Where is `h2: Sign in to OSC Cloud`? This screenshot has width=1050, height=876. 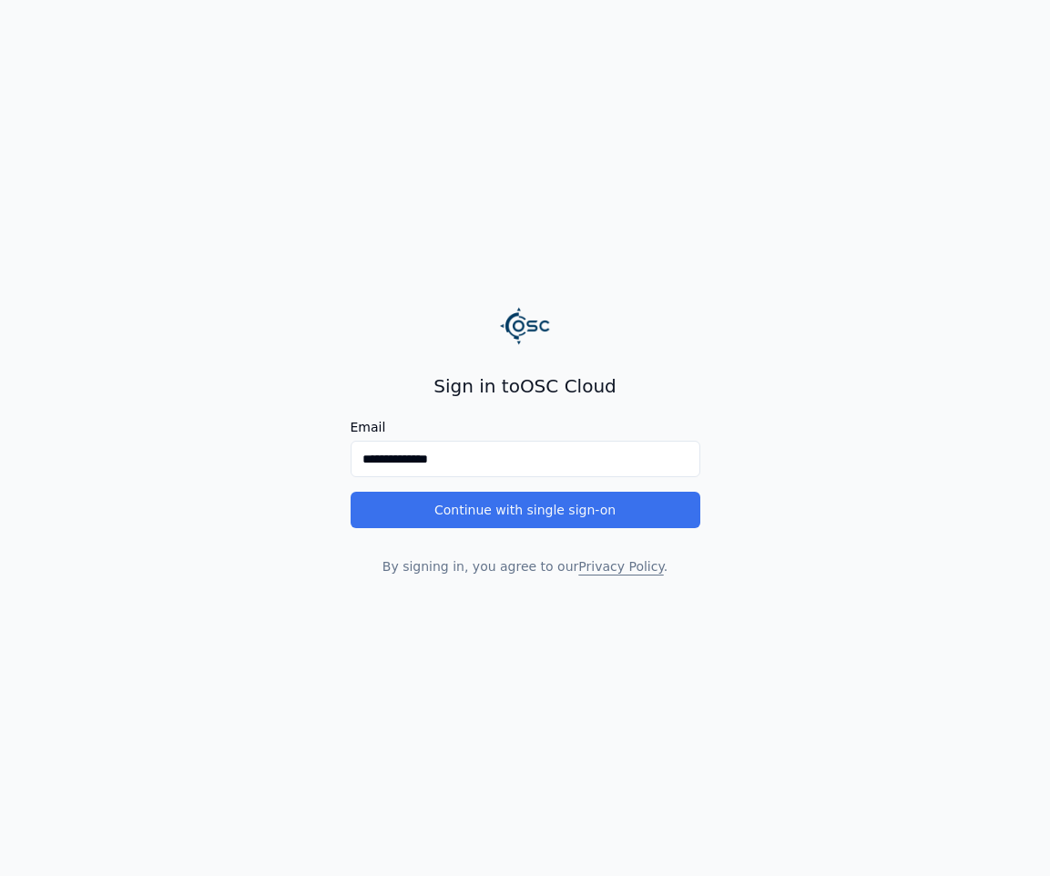 h2: Sign in to OSC Cloud is located at coordinates (525, 386).